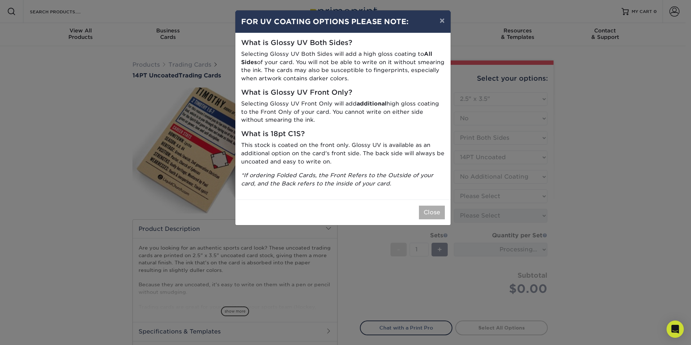 This screenshot has height=345, width=691. What do you see at coordinates (343, 153) in the screenshot?
I see `p: This stock is coated on the front only. Glossy UV is available as an additional option on the car...` at bounding box center [343, 153].